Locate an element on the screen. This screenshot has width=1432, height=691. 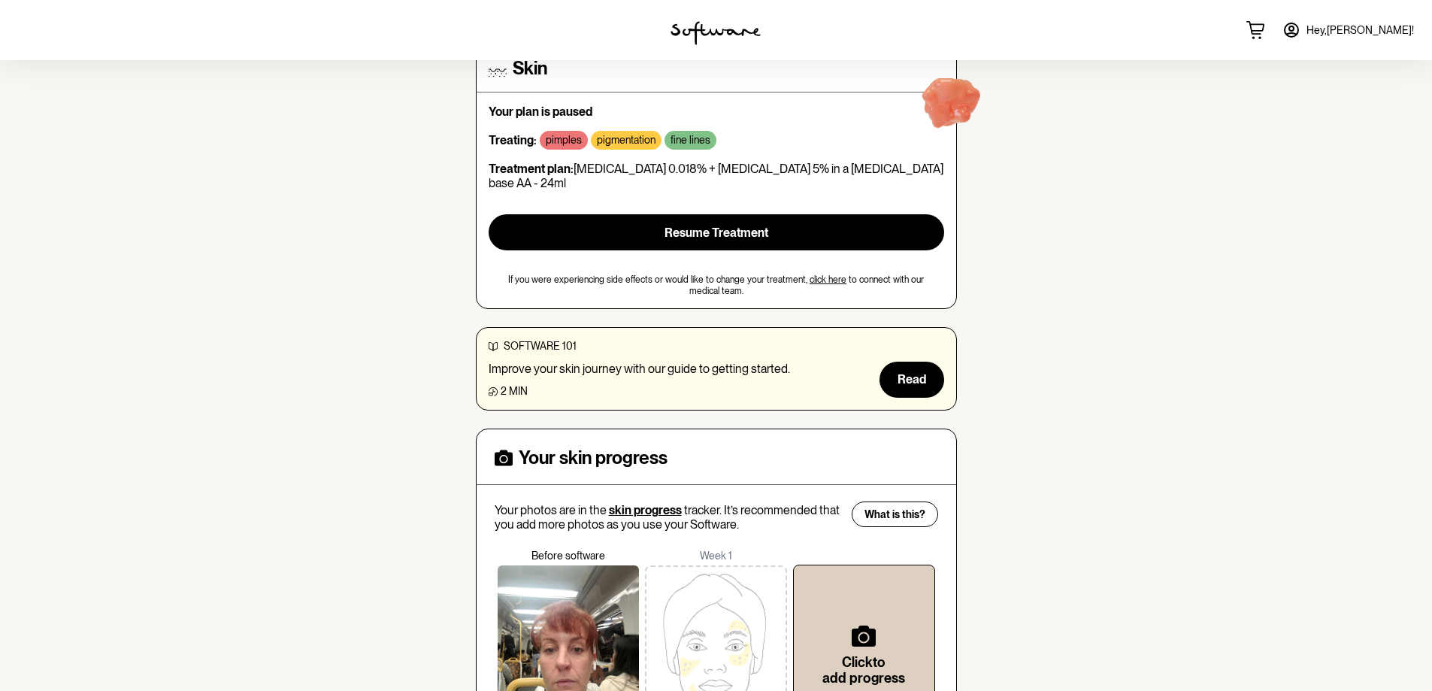
h4: Your skin progress is located at coordinates (593, 458).